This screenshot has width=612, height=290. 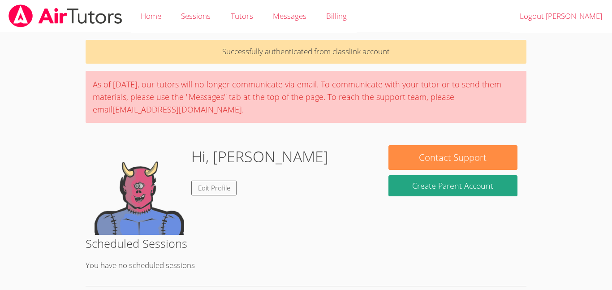 I want to click on h2: Scheduled Sessions, so click(x=306, y=243).